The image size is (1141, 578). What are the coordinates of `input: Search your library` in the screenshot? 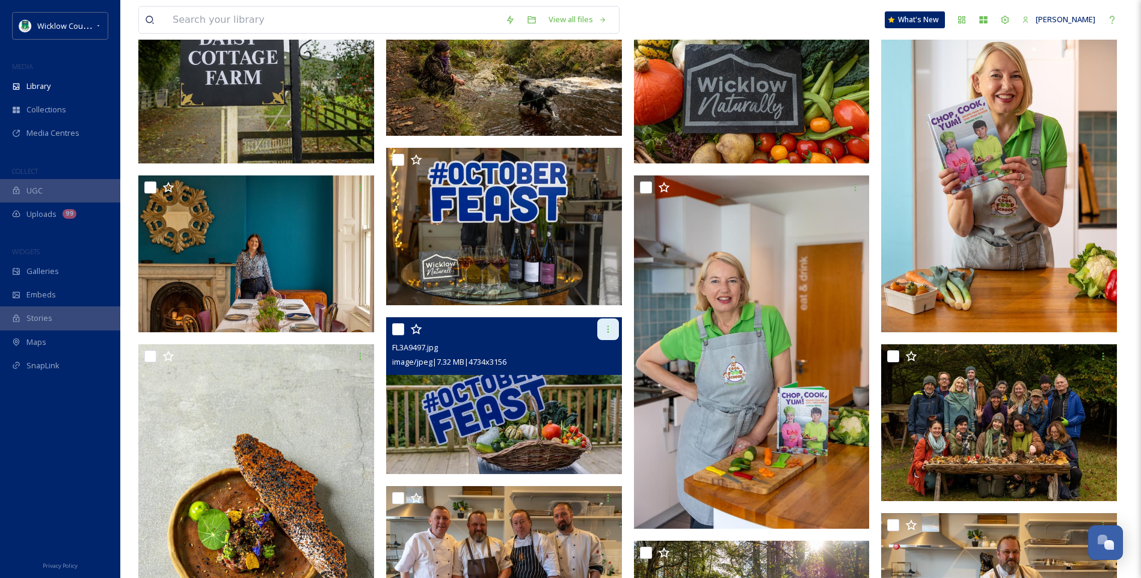 It's located at (332, 20).